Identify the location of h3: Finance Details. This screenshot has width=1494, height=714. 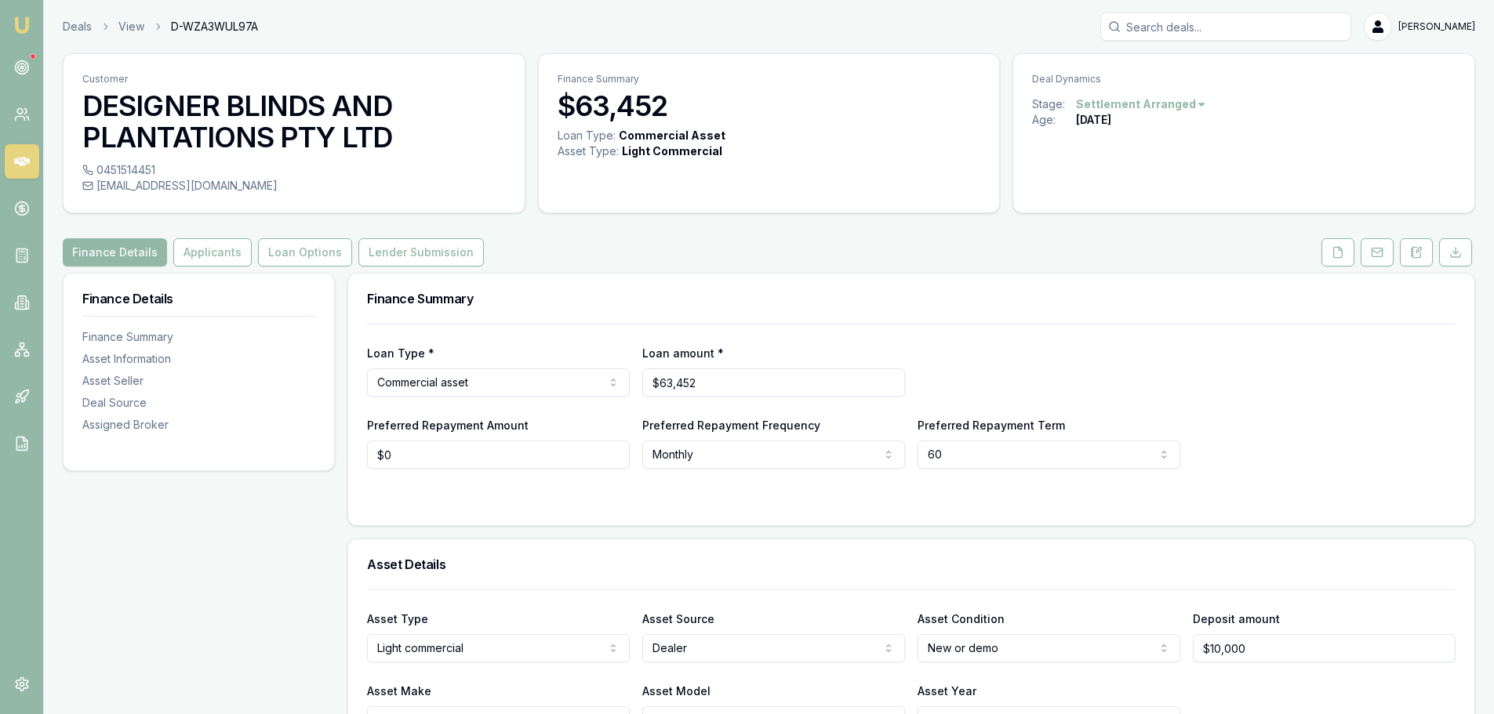
(198, 299).